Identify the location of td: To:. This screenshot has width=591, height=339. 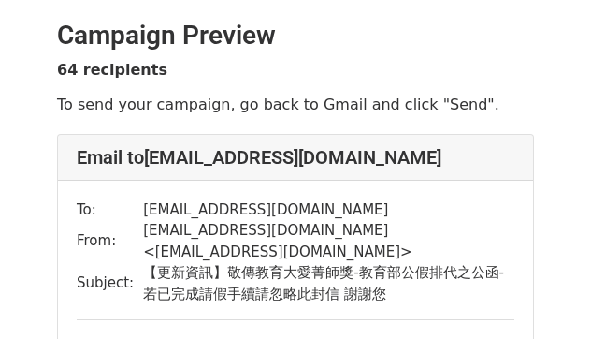
(109, 210).